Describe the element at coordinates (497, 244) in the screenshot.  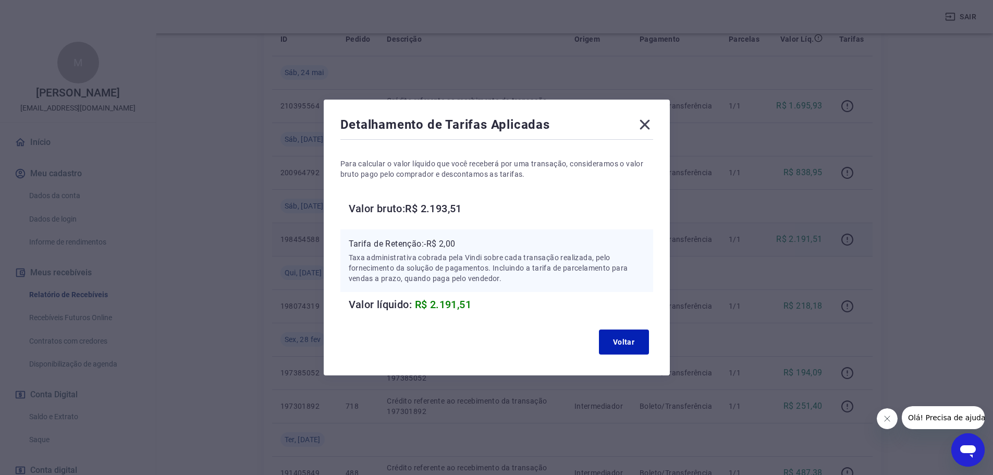
I see `p: Tarifa de Retenção: -R$ 2,00` at that location.